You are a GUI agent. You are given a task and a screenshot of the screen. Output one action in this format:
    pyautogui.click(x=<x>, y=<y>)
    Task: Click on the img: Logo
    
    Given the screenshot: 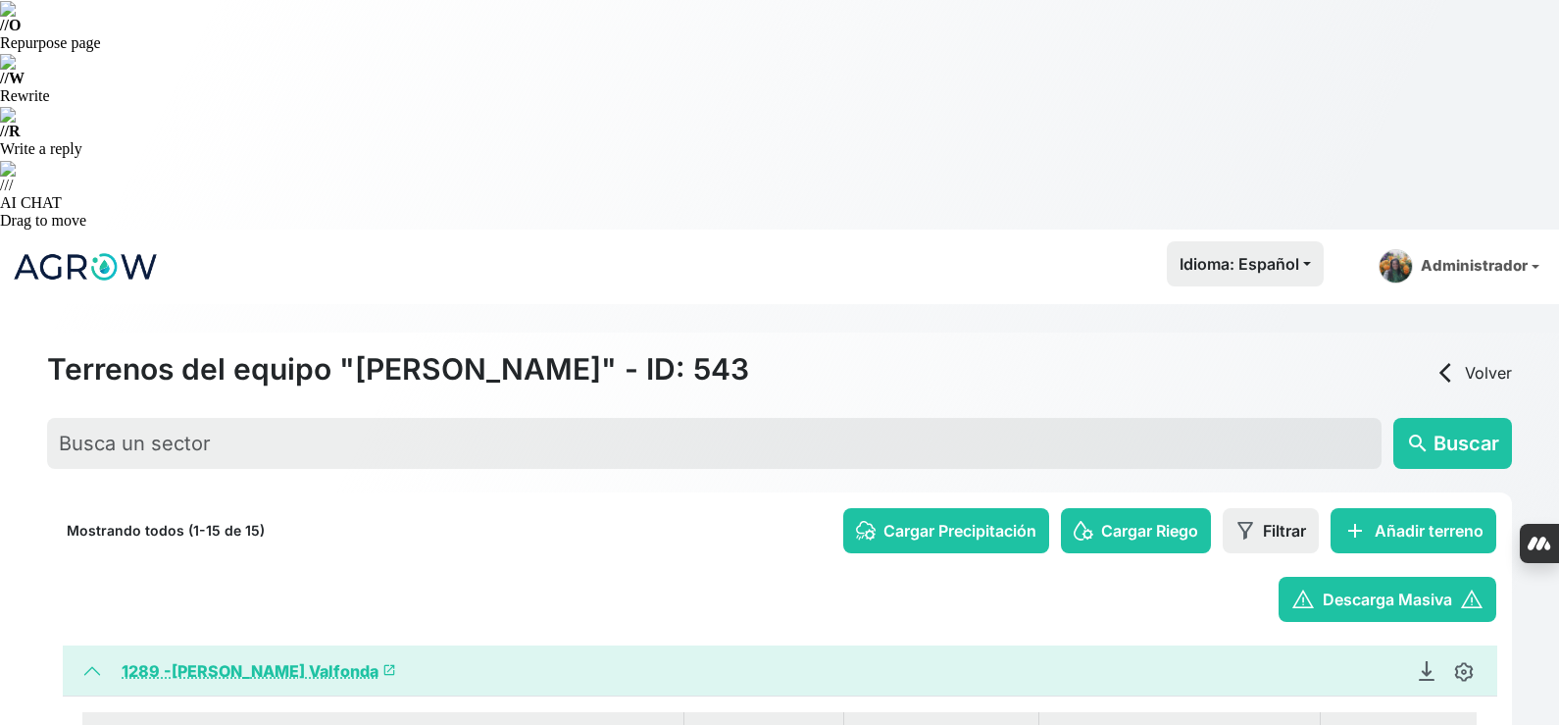 What is the action you would take?
    pyautogui.click(x=85, y=267)
    